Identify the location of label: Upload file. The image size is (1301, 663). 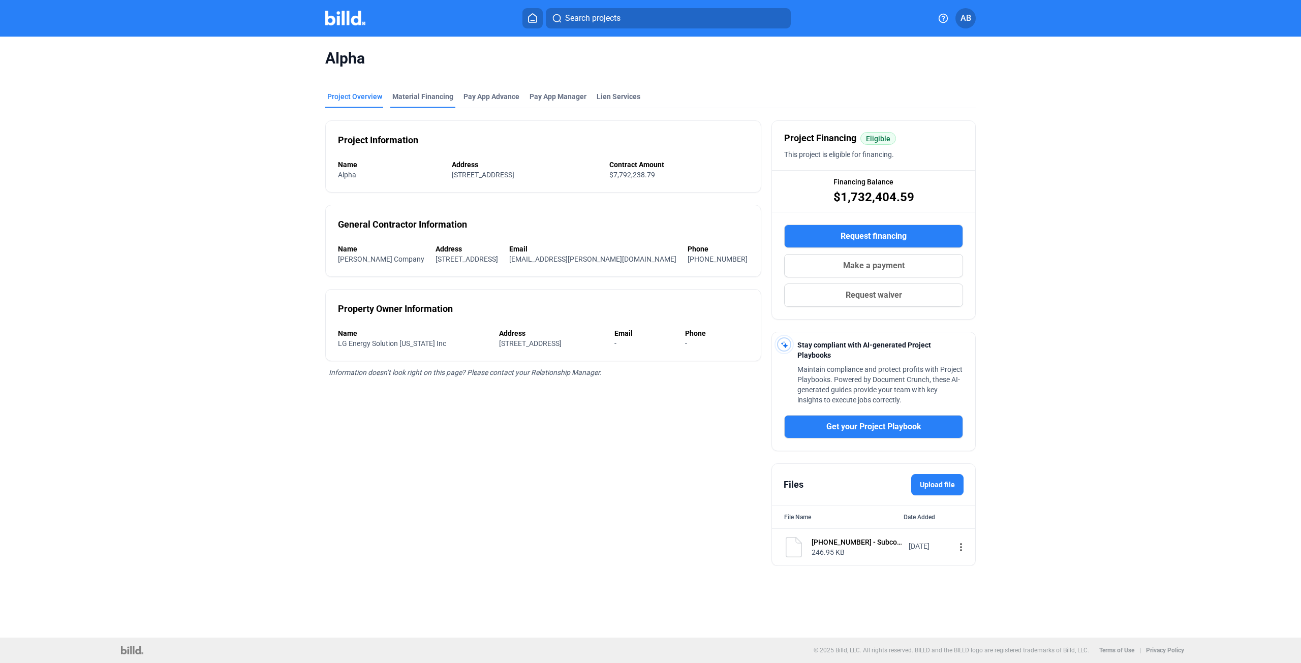
(937, 485).